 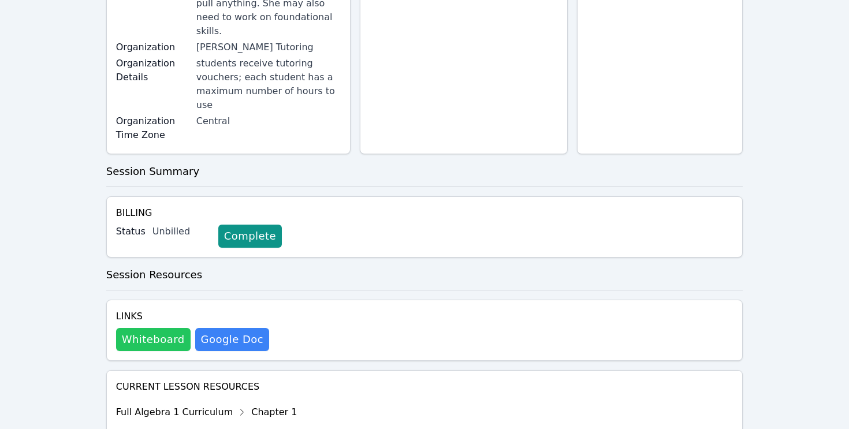 I want to click on h3: Session Resources, so click(x=424, y=275).